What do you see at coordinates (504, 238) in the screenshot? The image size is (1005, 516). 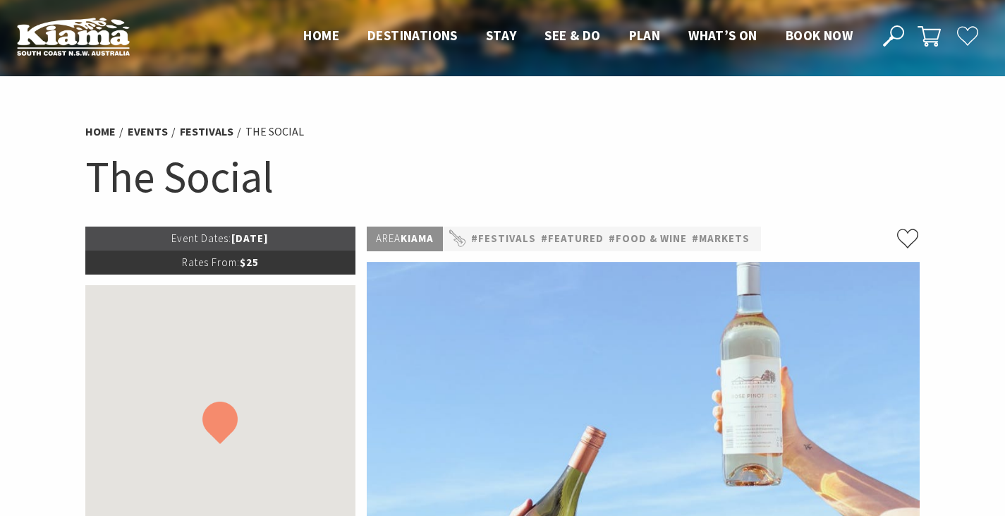 I see `a: #Festivals` at bounding box center [504, 238].